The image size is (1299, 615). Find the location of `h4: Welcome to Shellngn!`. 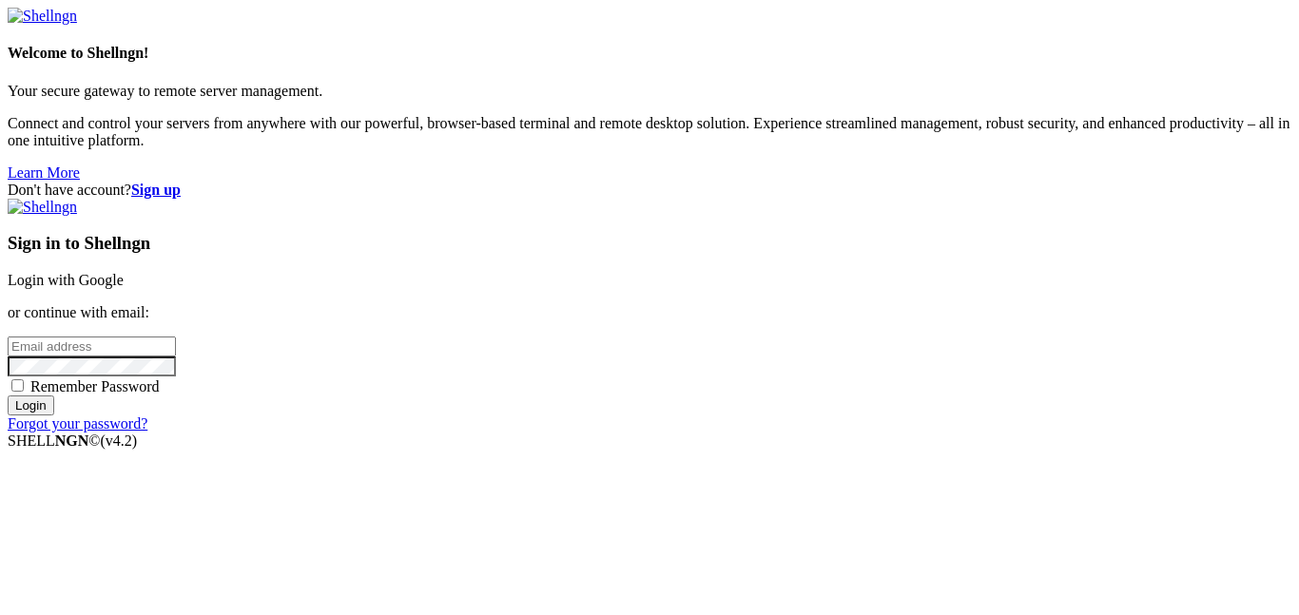

h4: Welcome to Shellngn! is located at coordinates (649, 53).